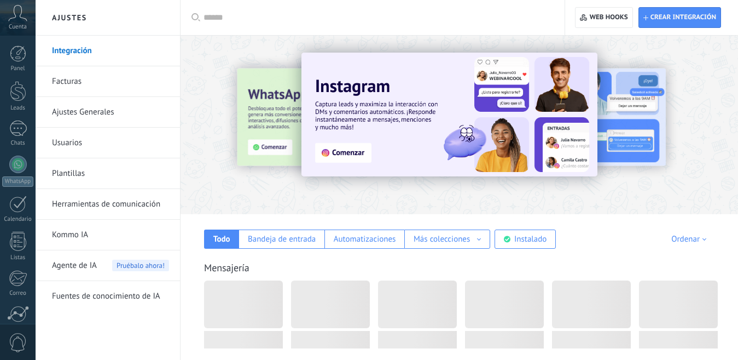 This screenshot has height=360, width=738. I want to click on a: Agente de IA Pruébalo ahora!, so click(111, 265).